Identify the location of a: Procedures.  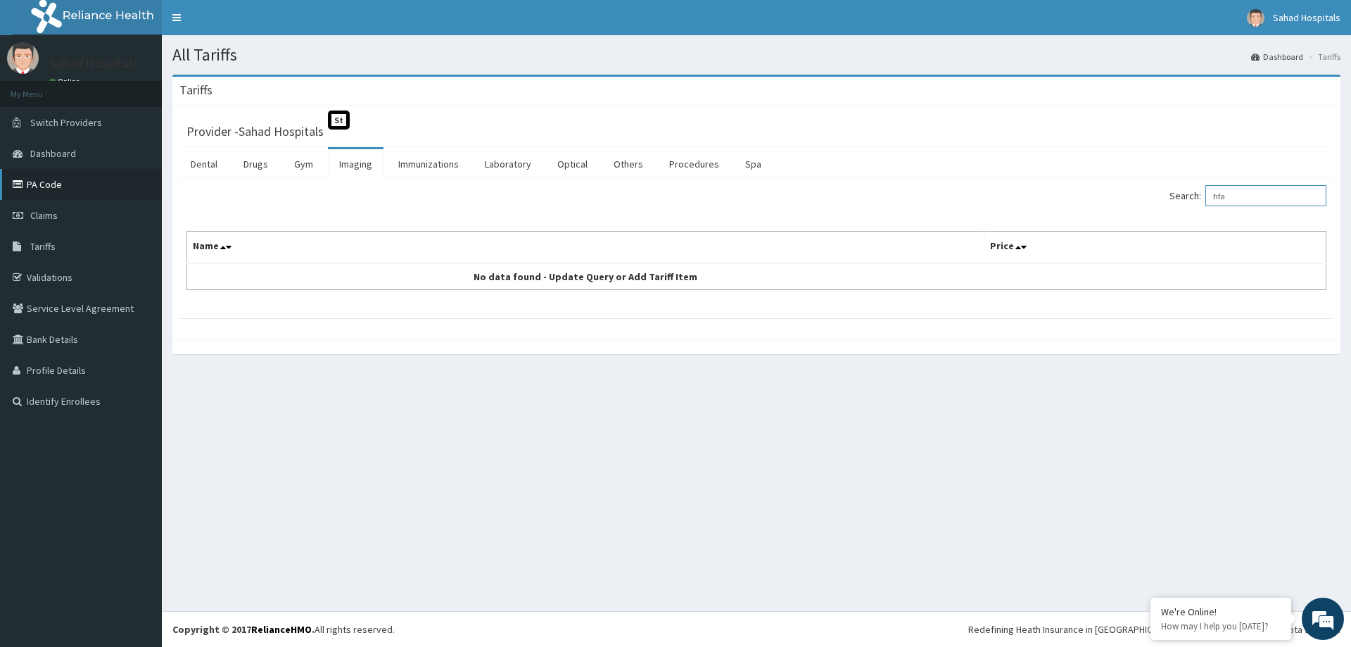
(694, 164).